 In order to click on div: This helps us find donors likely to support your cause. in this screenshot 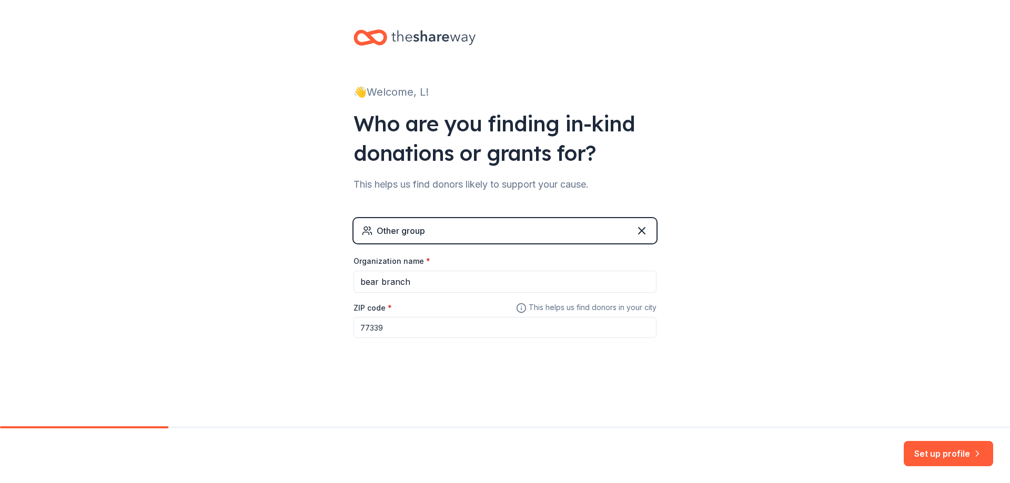, I will do `click(505, 185)`.